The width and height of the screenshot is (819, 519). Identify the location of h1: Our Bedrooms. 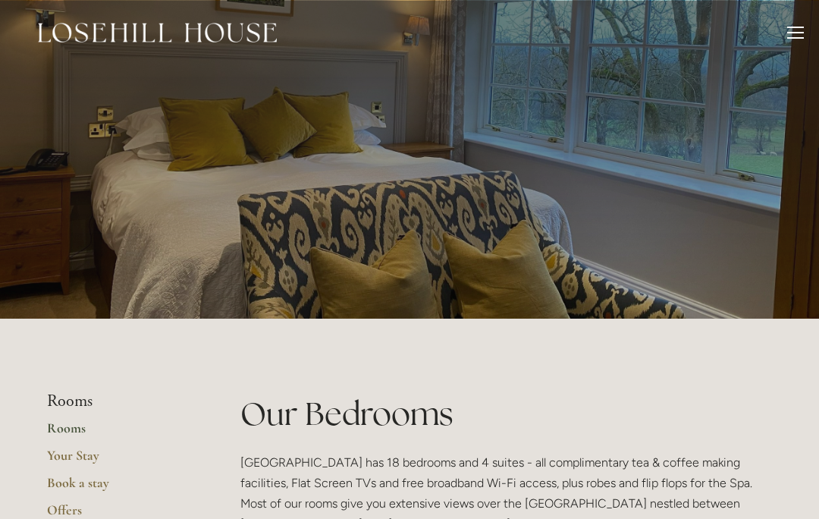
(506, 414).